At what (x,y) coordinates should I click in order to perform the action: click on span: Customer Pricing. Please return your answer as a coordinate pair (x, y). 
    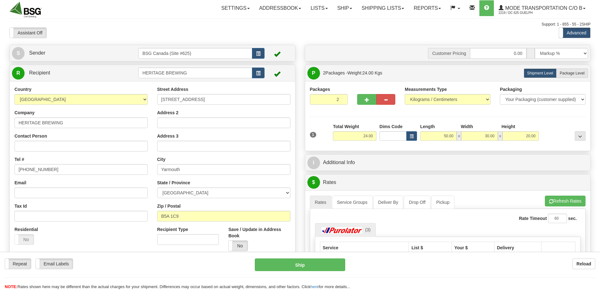
    Looking at the image, I should click on (449, 53).